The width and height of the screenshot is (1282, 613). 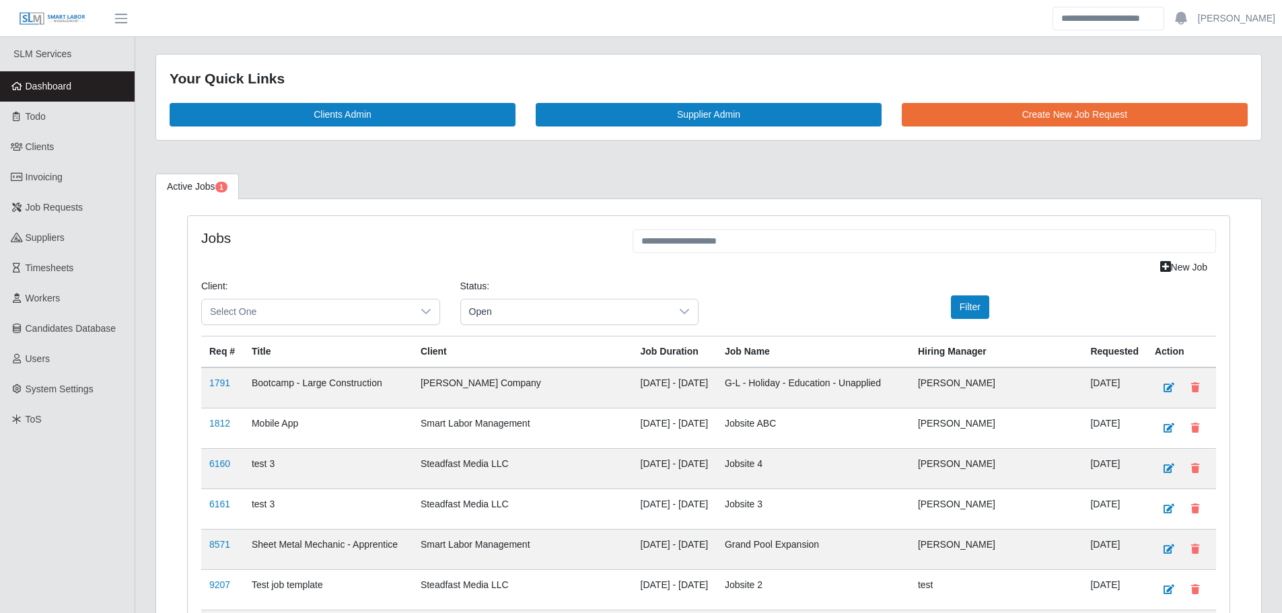 I want to click on span: System Settings, so click(x=59, y=389).